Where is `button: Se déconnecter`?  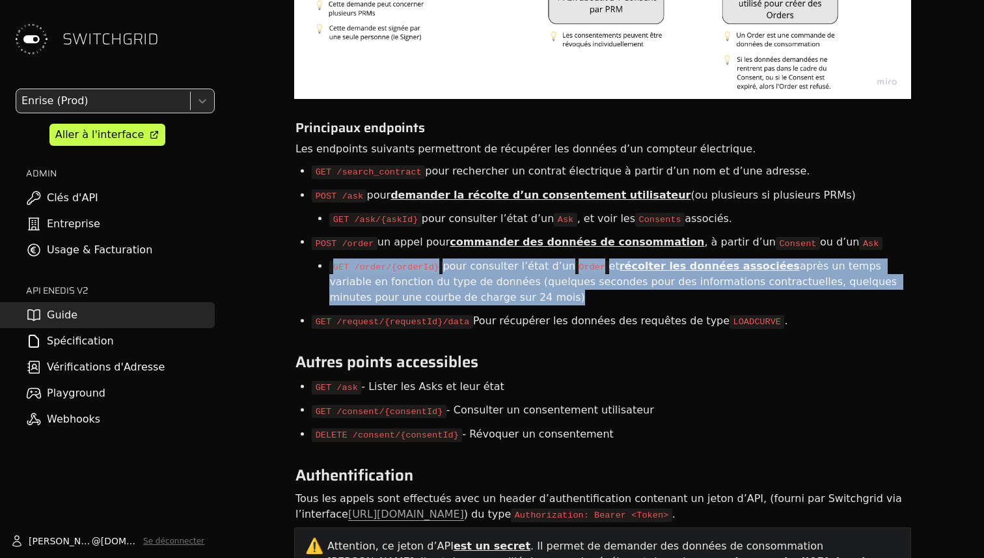
button: Se déconnecter is located at coordinates (174, 541).